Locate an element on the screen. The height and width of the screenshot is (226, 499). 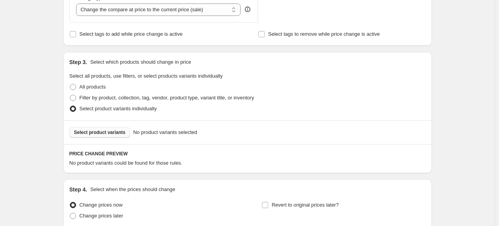
p: Select when the prices should change is located at coordinates (132, 189).